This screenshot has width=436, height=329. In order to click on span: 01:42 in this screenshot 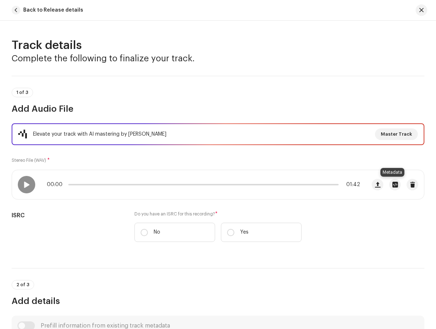, I will do `click(350, 185)`.